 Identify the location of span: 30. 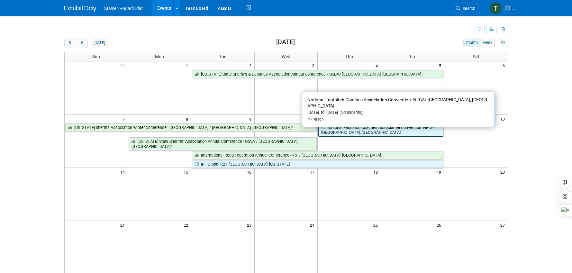
(123, 65).